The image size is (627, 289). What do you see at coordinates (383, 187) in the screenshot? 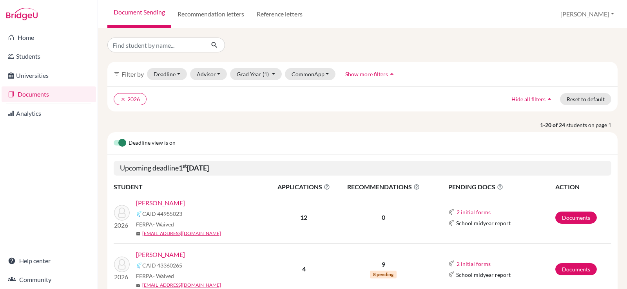
I see `span: RECOMMENDATIONS` at bounding box center [383, 187].